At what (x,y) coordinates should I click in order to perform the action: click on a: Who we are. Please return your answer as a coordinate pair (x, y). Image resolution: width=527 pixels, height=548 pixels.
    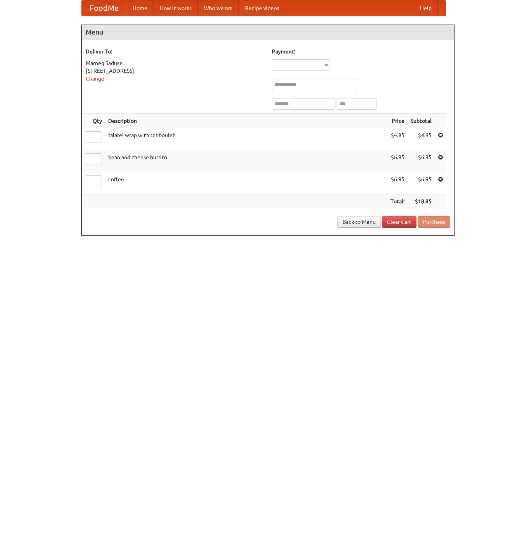
    Looking at the image, I should click on (218, 8).